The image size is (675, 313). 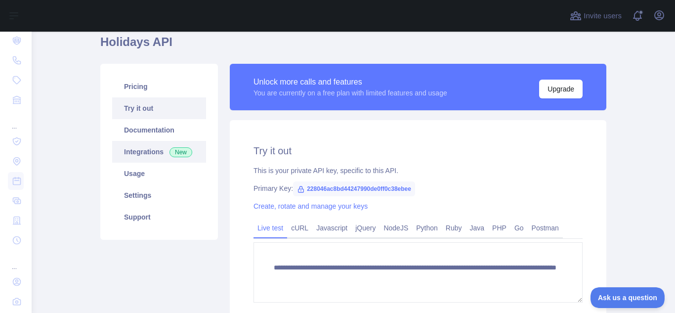 What do you see at coordinates (453, 228) in the screenshot?
I see `a: Ruby` at bounding box center [453, 228].